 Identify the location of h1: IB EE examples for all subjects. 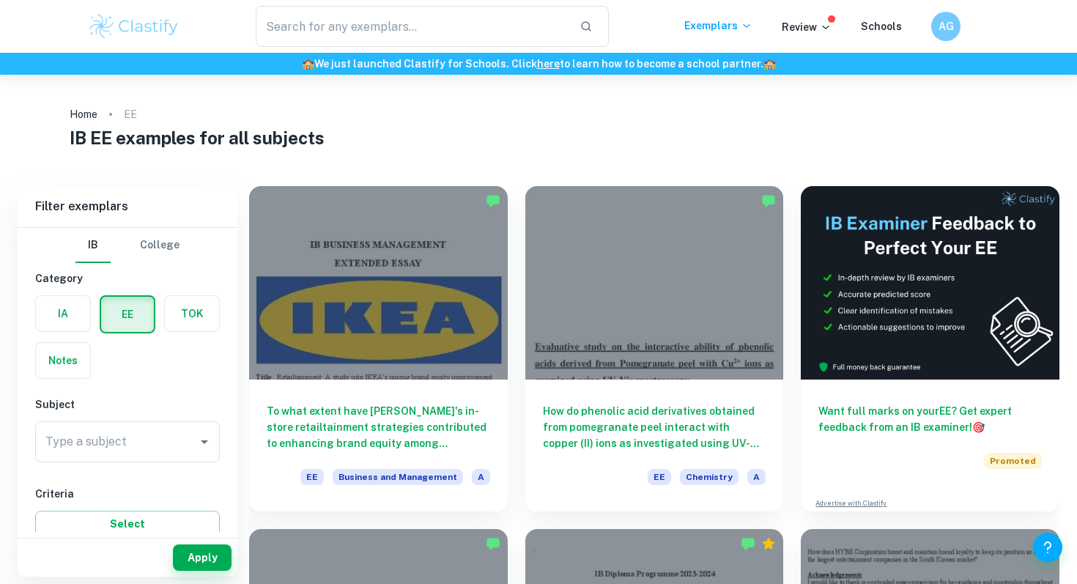
(538, 138).